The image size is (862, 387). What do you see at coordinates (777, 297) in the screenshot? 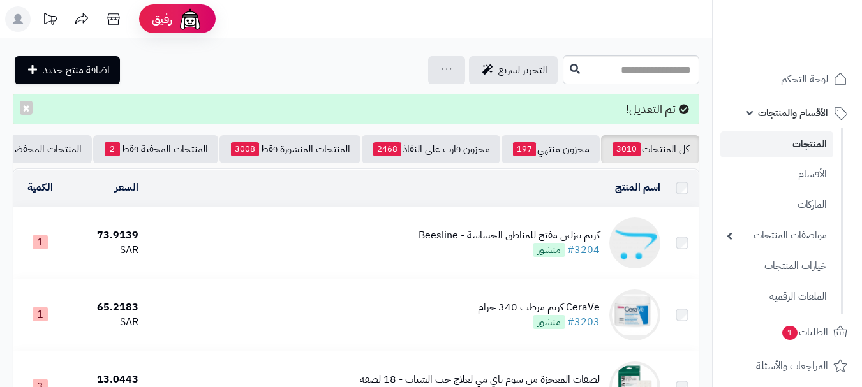
I see `a: الملفات الرقمية` at bounding box center [777, 297].